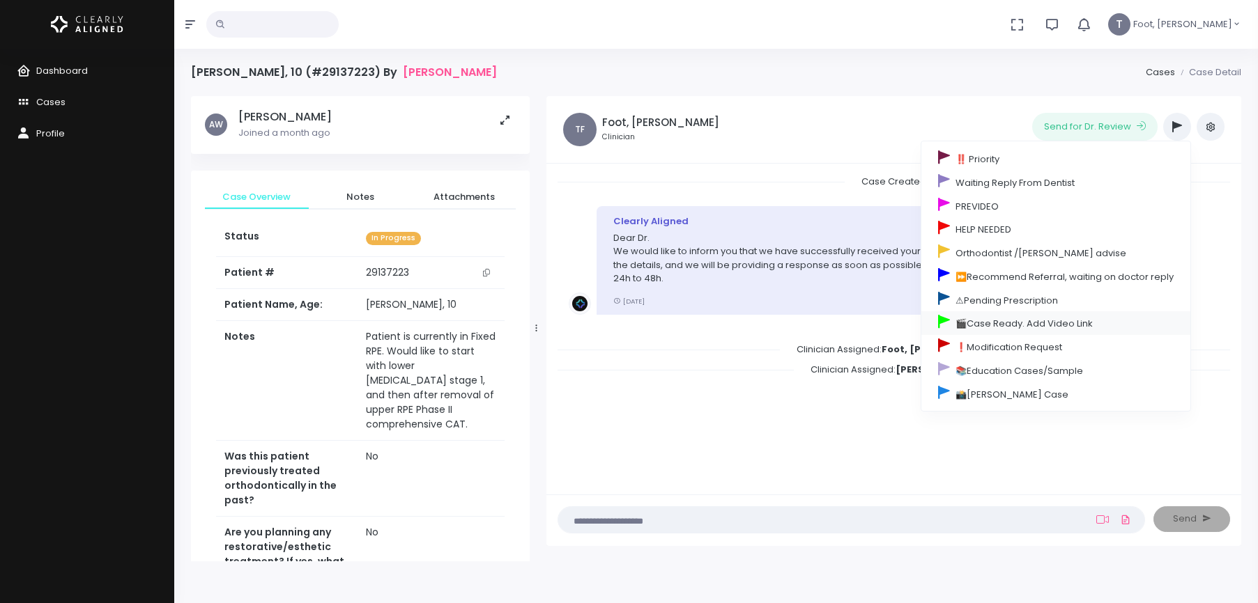  What do you see at coordinates (216, 125) in the screenshot?
I see `span: AW` at bounding box center [216, 125].